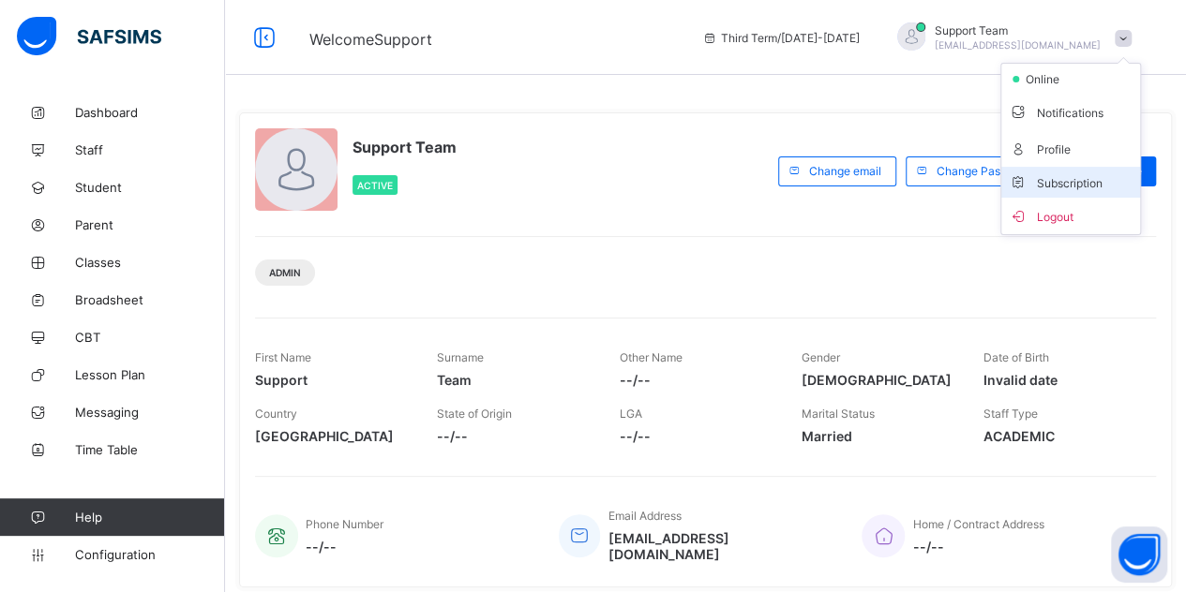 This screenshot has height=592, width=1186. Describe the element at coordinates (150, 300) in the screenshot. I see `span: Broadsheet` at that location.